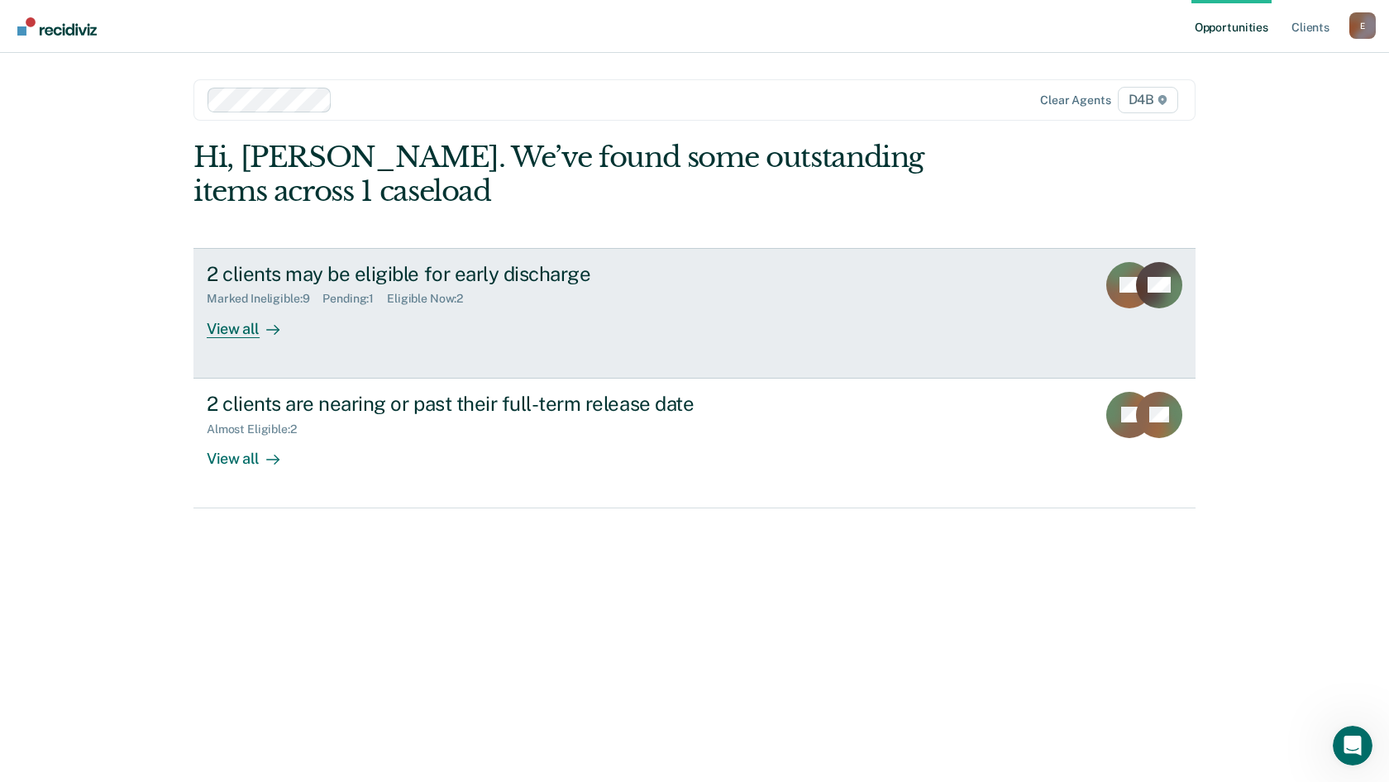  What do you see at coordinates (432, 298) in the screenshot?
I see `div: Eligible Now : 2` at bounding box center [432, 298].